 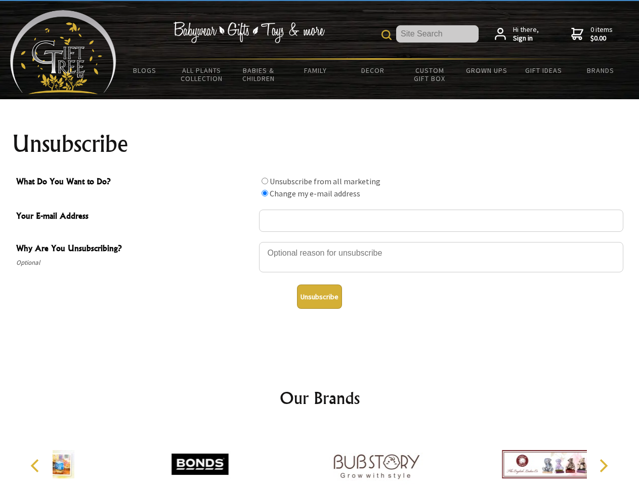 I want to click on button: Next, so click(x=603, y=466).